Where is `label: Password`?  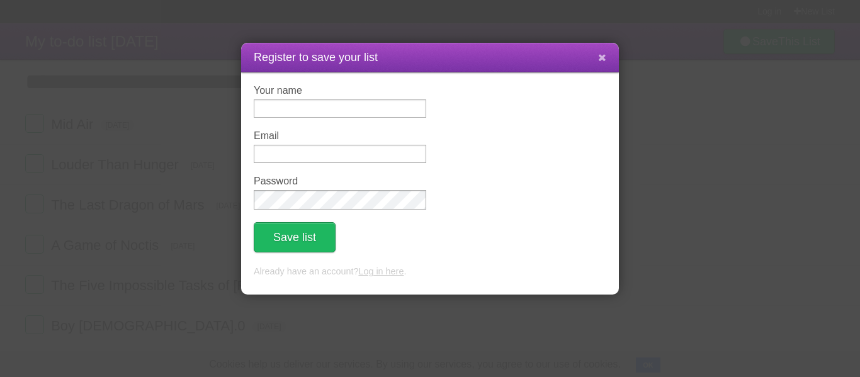
label: Password is located at coordinates (340, 181).